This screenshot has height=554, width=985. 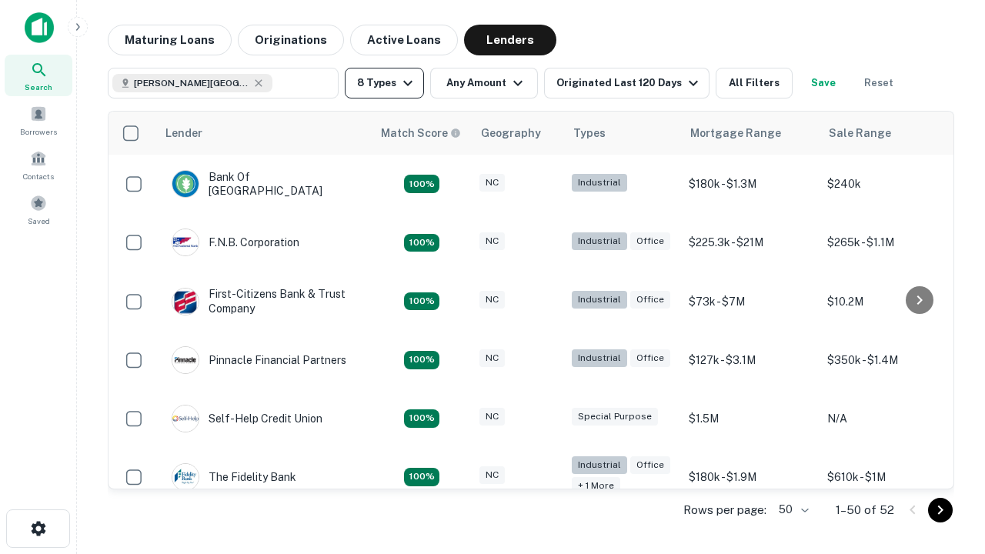 What do you see at coordinates (860, 133) in the screenshot?
I see `div: Sale Range` at bounding box center [860, 133].